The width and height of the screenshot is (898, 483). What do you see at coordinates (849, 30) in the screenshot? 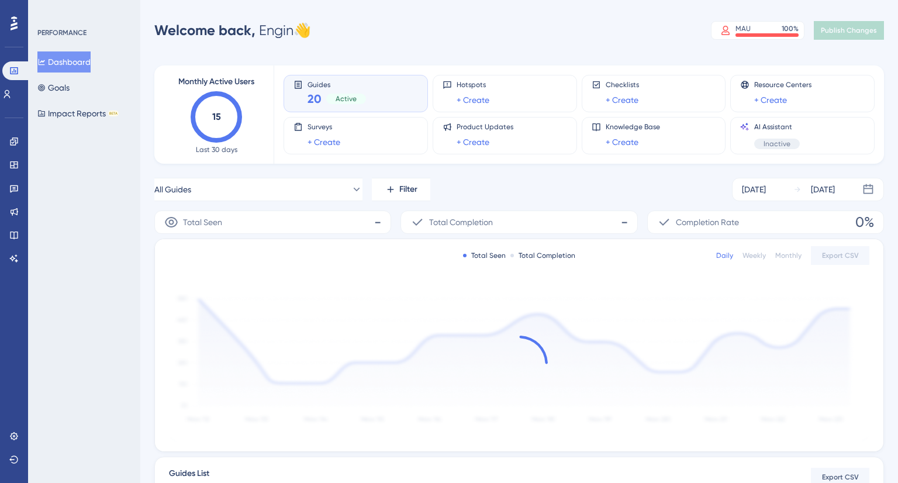
I see `button: Publish Changes` at bounding box center [849, 30].